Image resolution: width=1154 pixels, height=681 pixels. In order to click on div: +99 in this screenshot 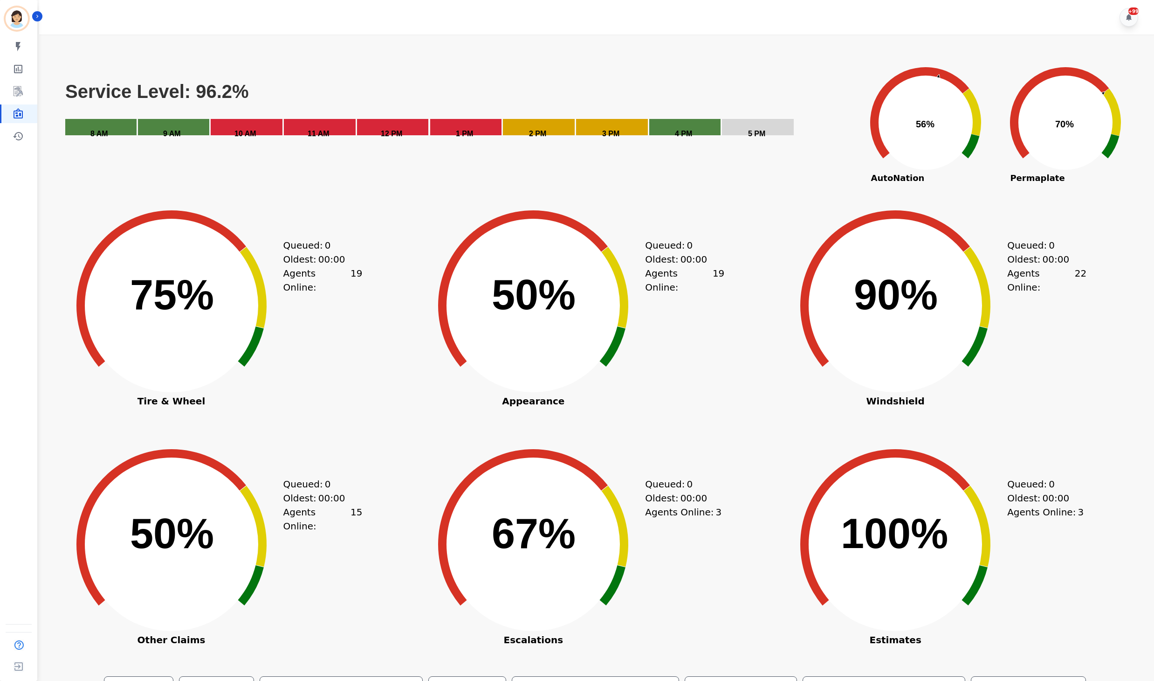, I will do `click(1134, 11)`.